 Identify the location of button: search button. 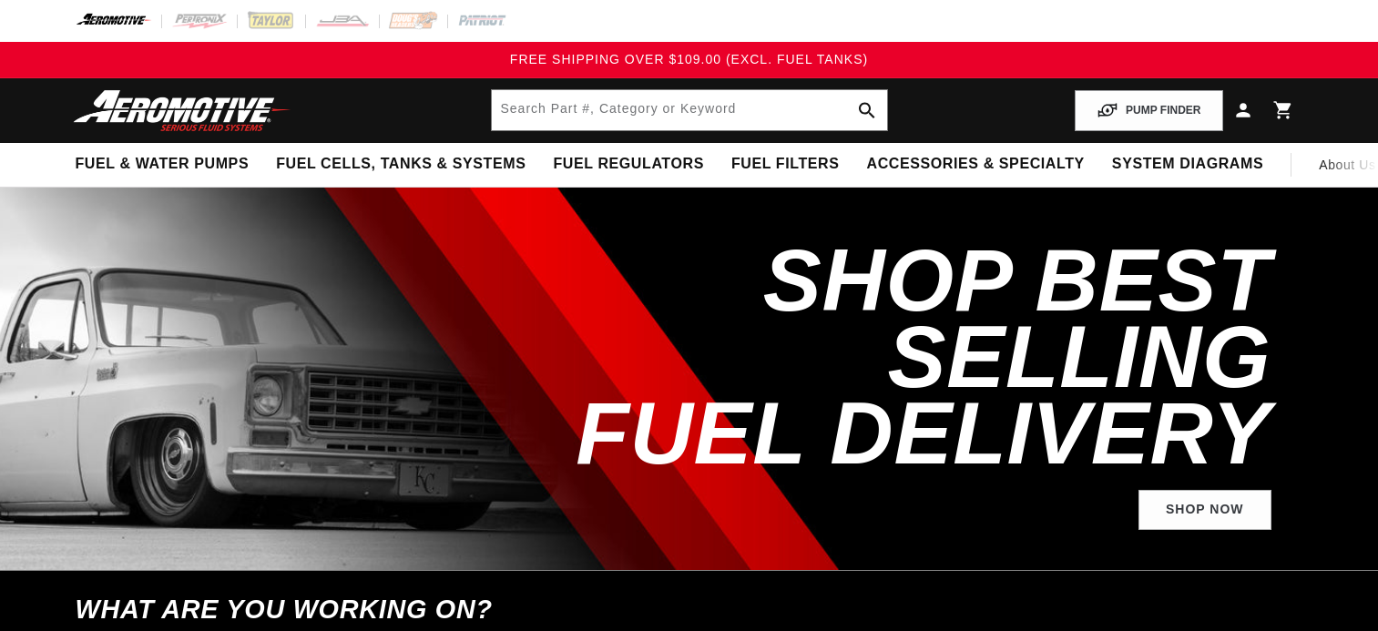
(867, 110).